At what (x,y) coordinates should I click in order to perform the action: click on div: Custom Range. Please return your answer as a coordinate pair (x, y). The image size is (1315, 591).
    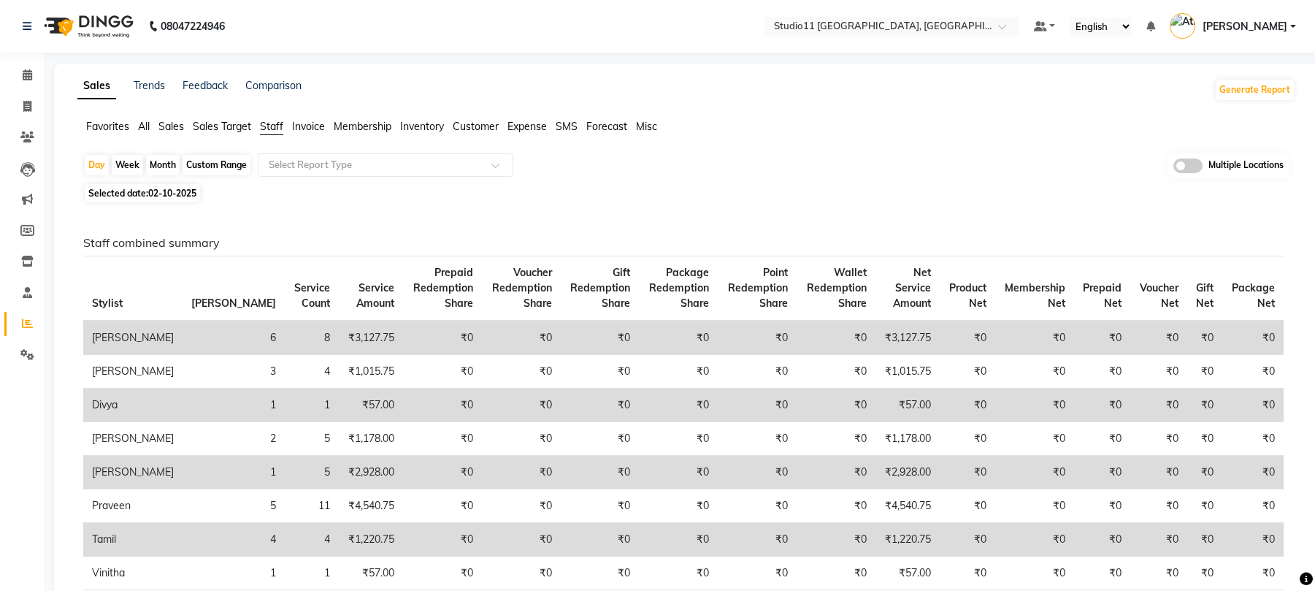
    Looking at the image, I should click on (216, 165).